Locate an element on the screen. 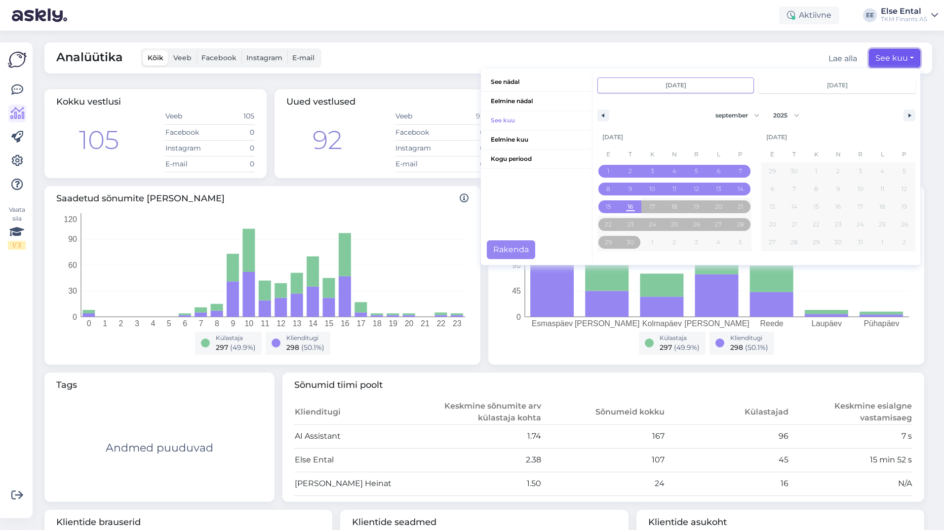  button: 24 is located at coordinates (860, 225).